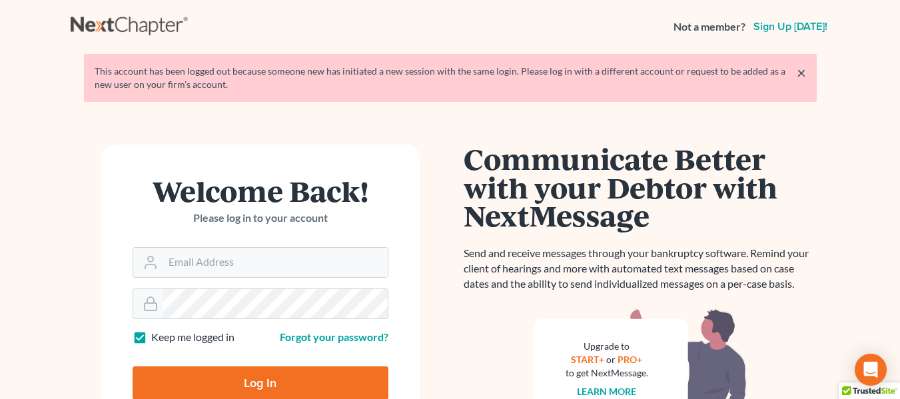 The width and height of the screenshot is (900, 399). Describe the element at coordinates (640, 268) in the screenshot. I see `p: Send and receive messages through your bankruptcy software. Remind your client of hearings and mo...` at that location.